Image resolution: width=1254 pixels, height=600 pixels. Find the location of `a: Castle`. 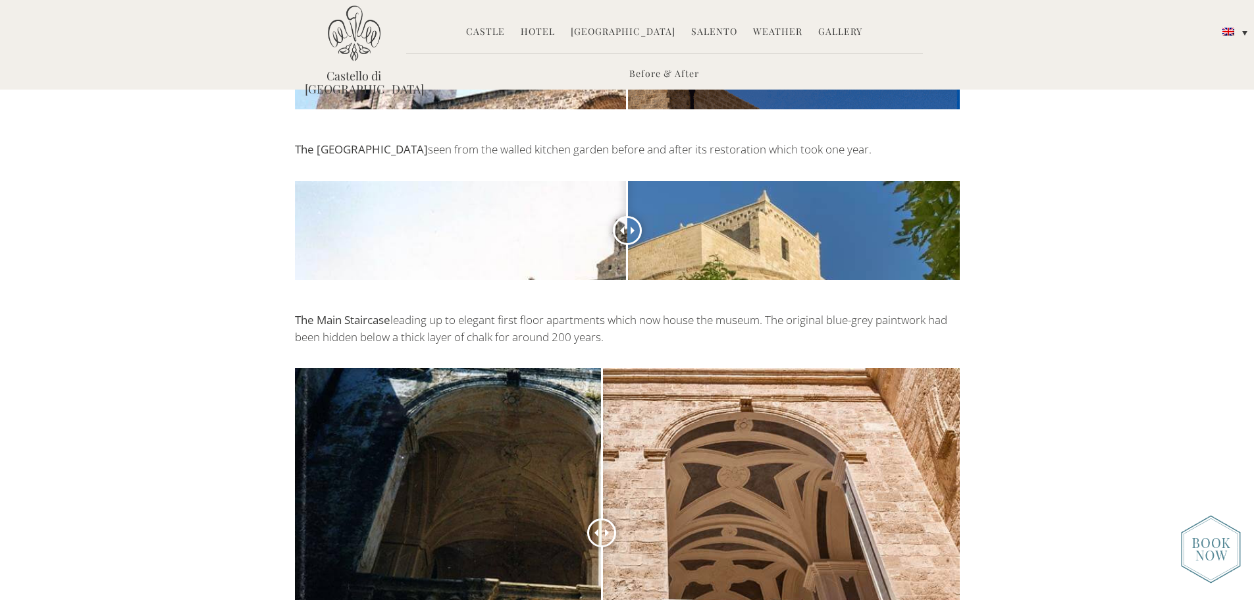

a: Castle is located at coordinates (485, 32).